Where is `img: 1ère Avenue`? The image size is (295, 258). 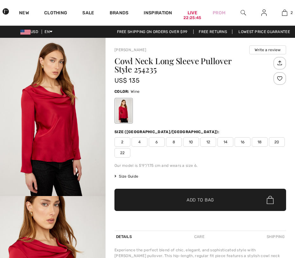
img: 1ère Avenue is located at coordinates (6, 11).